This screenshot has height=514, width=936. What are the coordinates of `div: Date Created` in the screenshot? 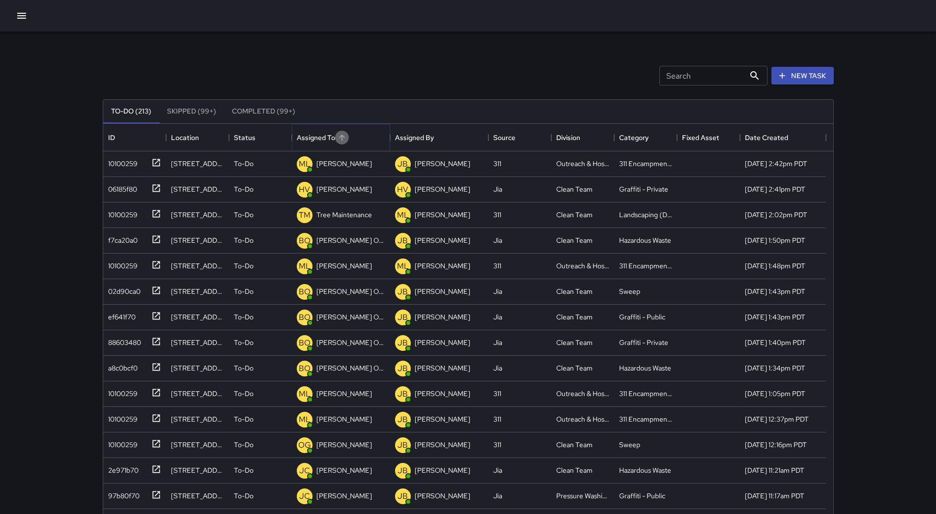 It's located at (783, 138).